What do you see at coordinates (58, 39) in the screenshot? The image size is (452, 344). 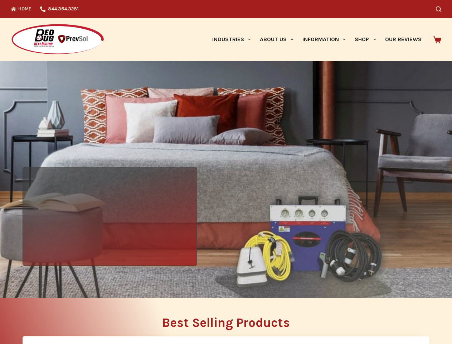 I see `a: Prevsol/Bed Bug Heat Doctor` at bounding box center [58, 39].